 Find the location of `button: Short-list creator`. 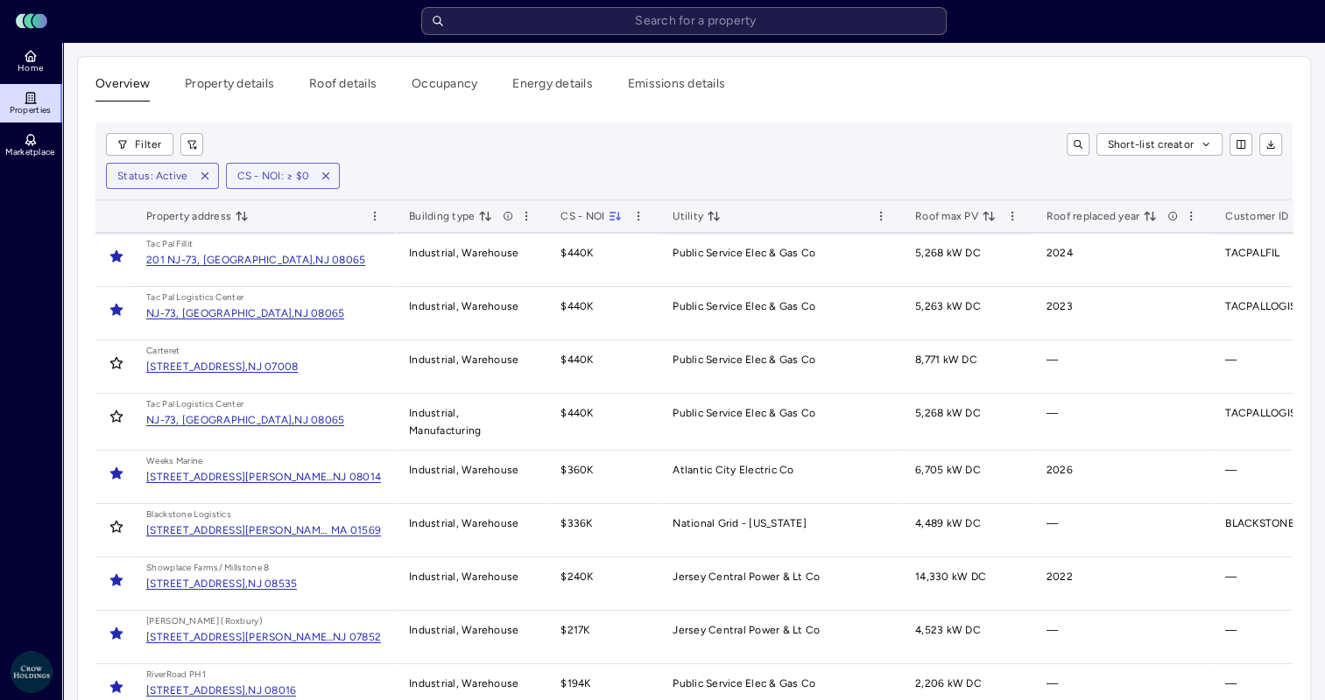

button: Short-list creator is located at coordinates (1159, 144).